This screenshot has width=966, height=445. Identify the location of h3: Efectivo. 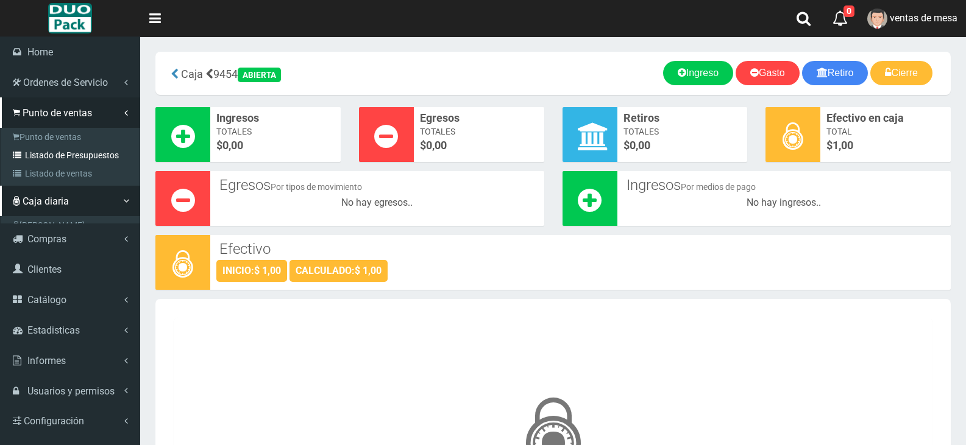
(580, 249).